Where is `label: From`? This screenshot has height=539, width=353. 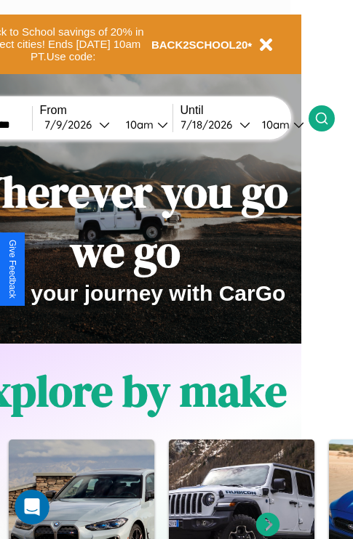
label: From is located at coordinates (106, 110).